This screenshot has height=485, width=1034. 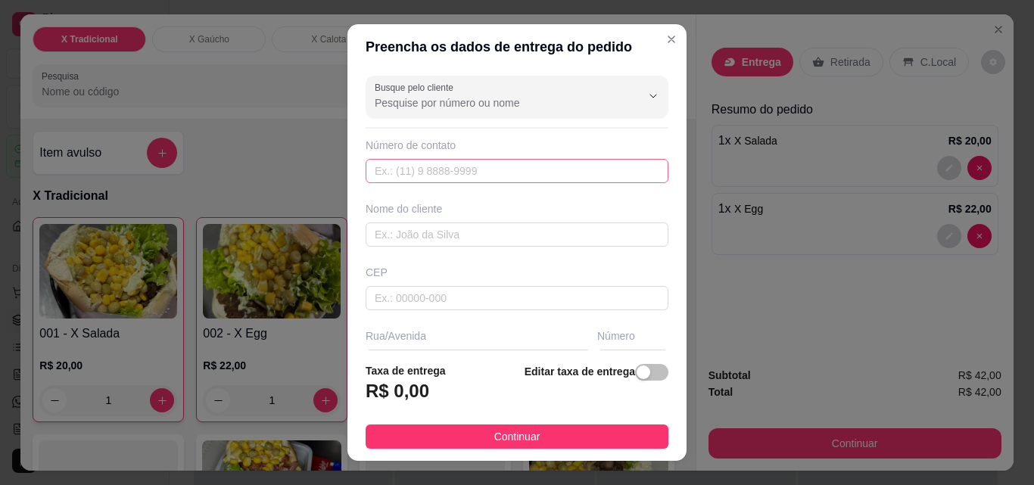 What do you see at coordinates (478, 336) in the screenshot?
I see `div: Rua/Avenida` at bounding box center [478, 336].